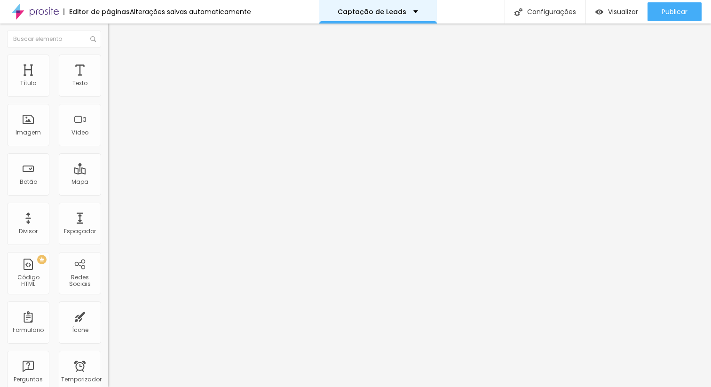 The image size is (711, 387). What do you see at coordinates (99, 12) in the screenshot?
I see `font: Editor de páginas` at bounding box center [99, 12].